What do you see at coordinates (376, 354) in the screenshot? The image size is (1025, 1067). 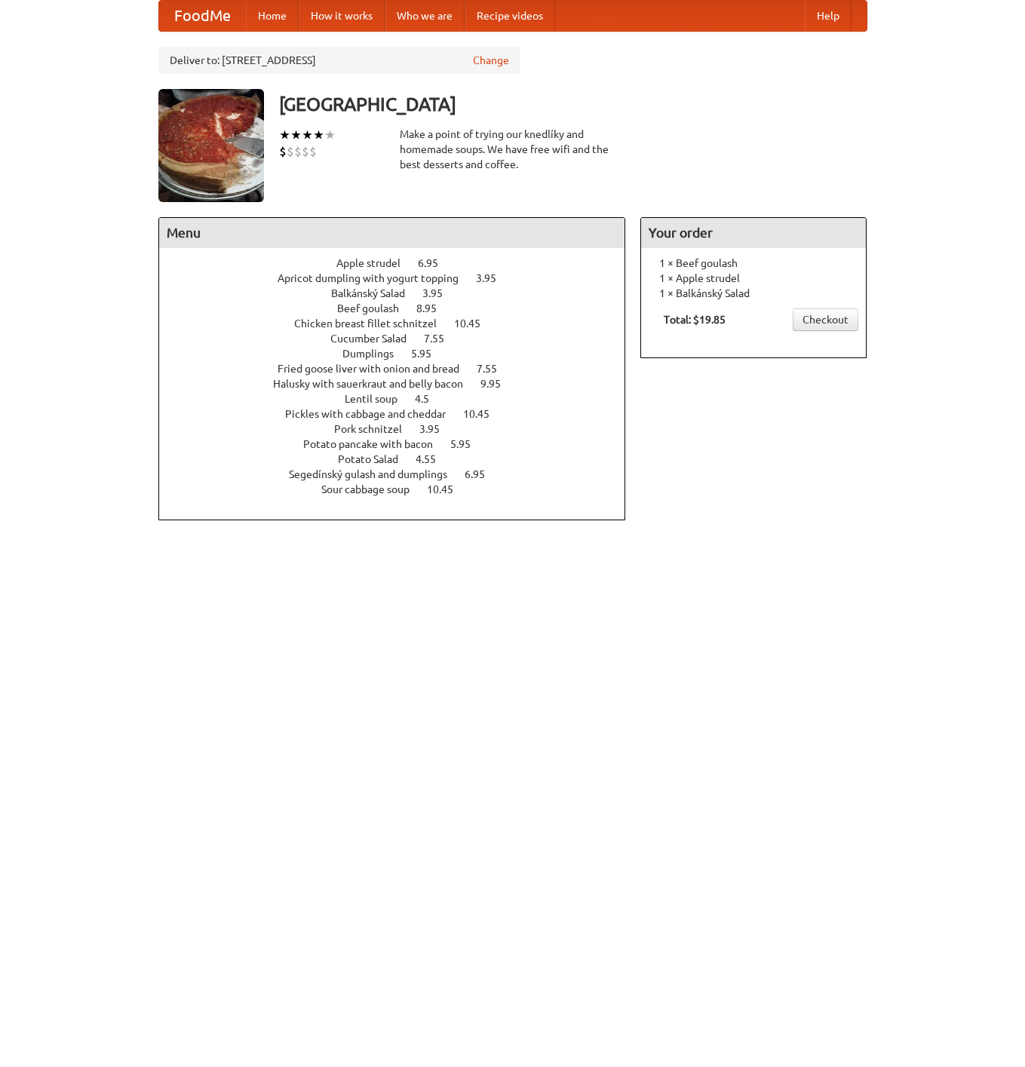 I see `span: Dumplings` at bounding box center [376, 354].